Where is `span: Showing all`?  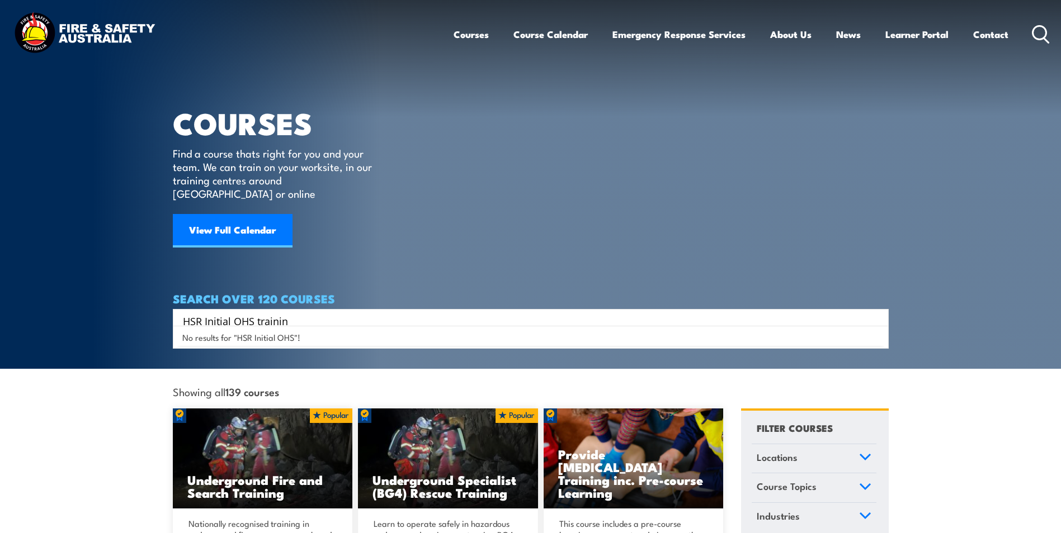 span: Showing all is located at coordinates (226, 391).